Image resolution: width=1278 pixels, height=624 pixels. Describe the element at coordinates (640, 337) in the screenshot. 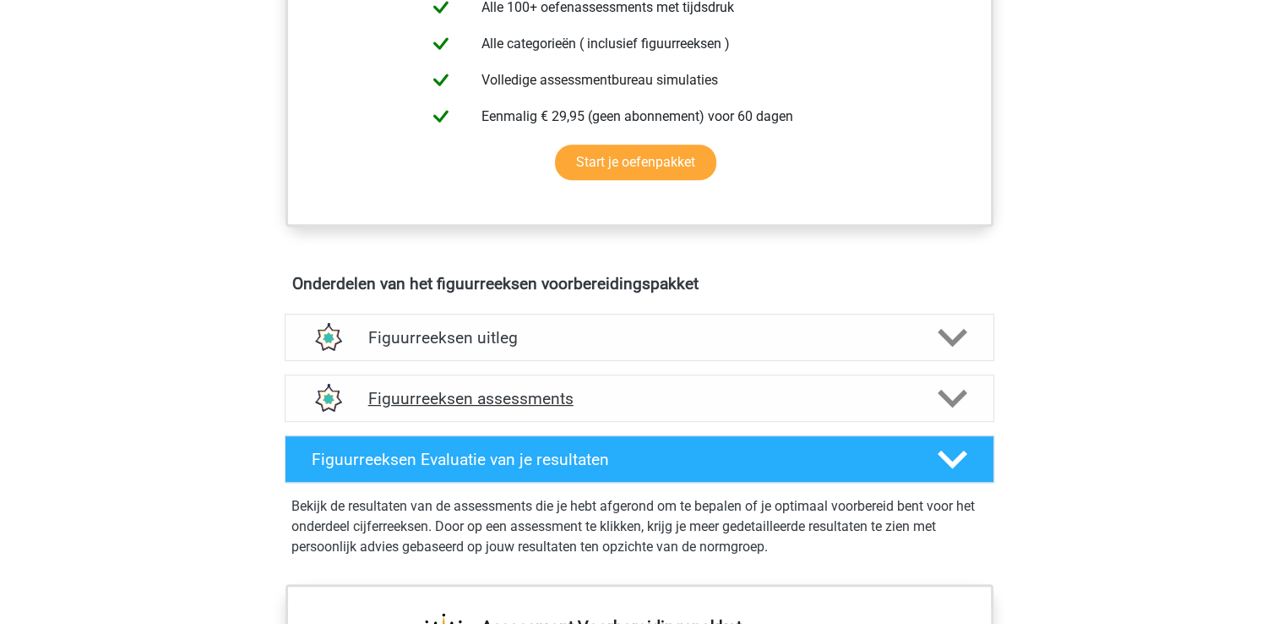

I see `a: uitleg Figuurreeksen uitleg` at that location.